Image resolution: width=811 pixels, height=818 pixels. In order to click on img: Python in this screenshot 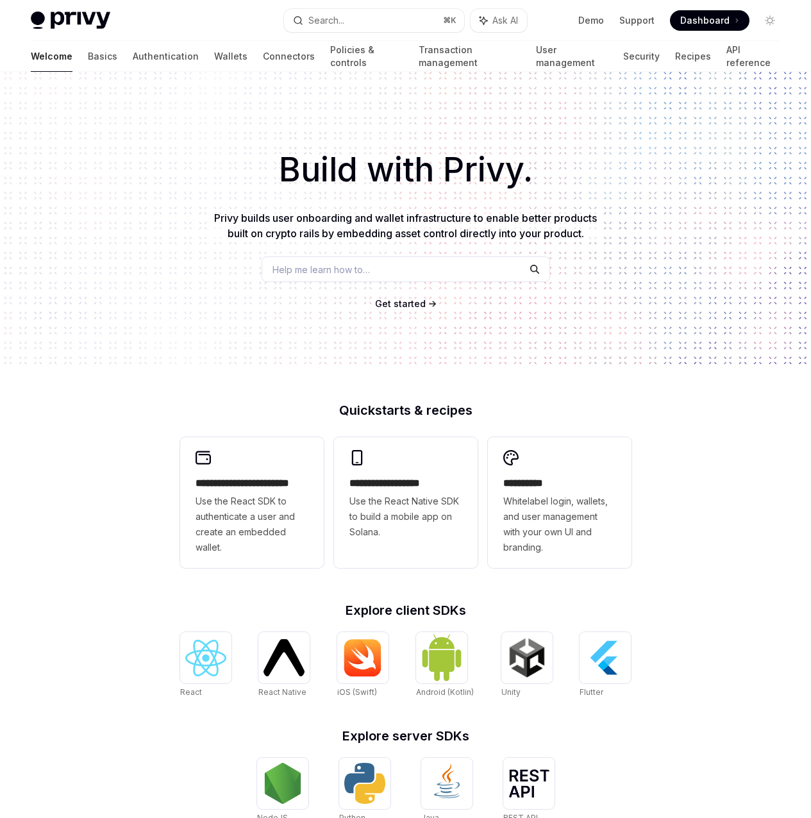, I will do `click(365, 783)`.